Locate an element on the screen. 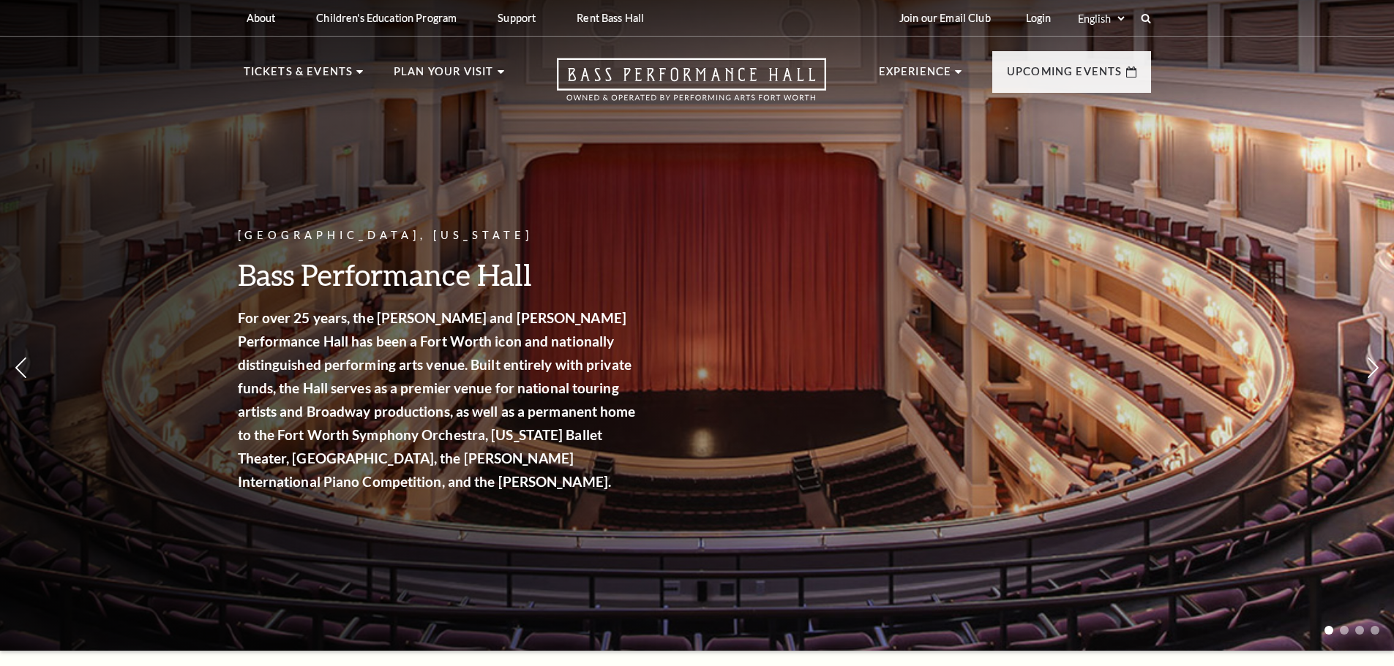 This screenshot has height=666, width=1394. p: Tickets & Events is located at coordinates (298, 76).